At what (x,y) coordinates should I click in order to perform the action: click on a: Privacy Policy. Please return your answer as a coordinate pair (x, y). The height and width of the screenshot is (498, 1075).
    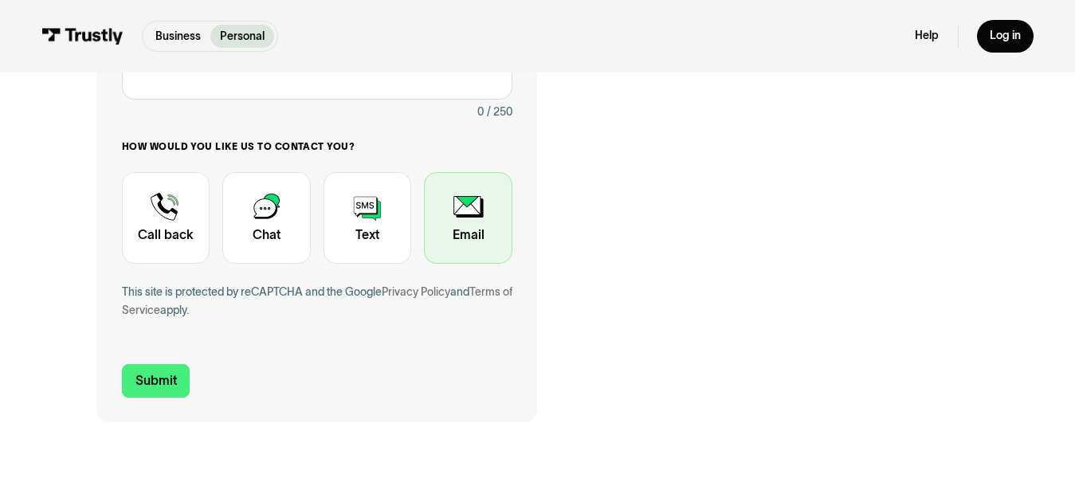
    Looking at the image, I should click on (416, 292).